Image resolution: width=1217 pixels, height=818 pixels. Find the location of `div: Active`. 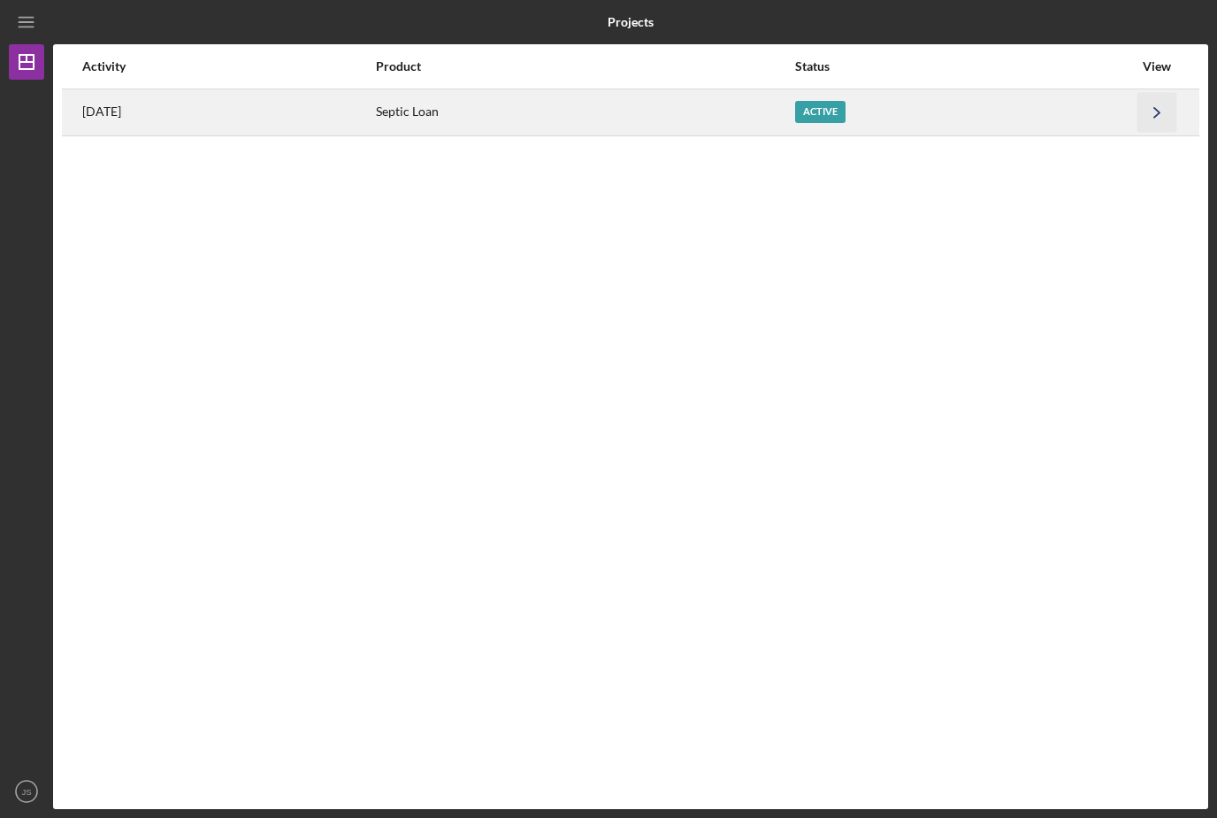

div: Active is located at coordinates (820, 111).